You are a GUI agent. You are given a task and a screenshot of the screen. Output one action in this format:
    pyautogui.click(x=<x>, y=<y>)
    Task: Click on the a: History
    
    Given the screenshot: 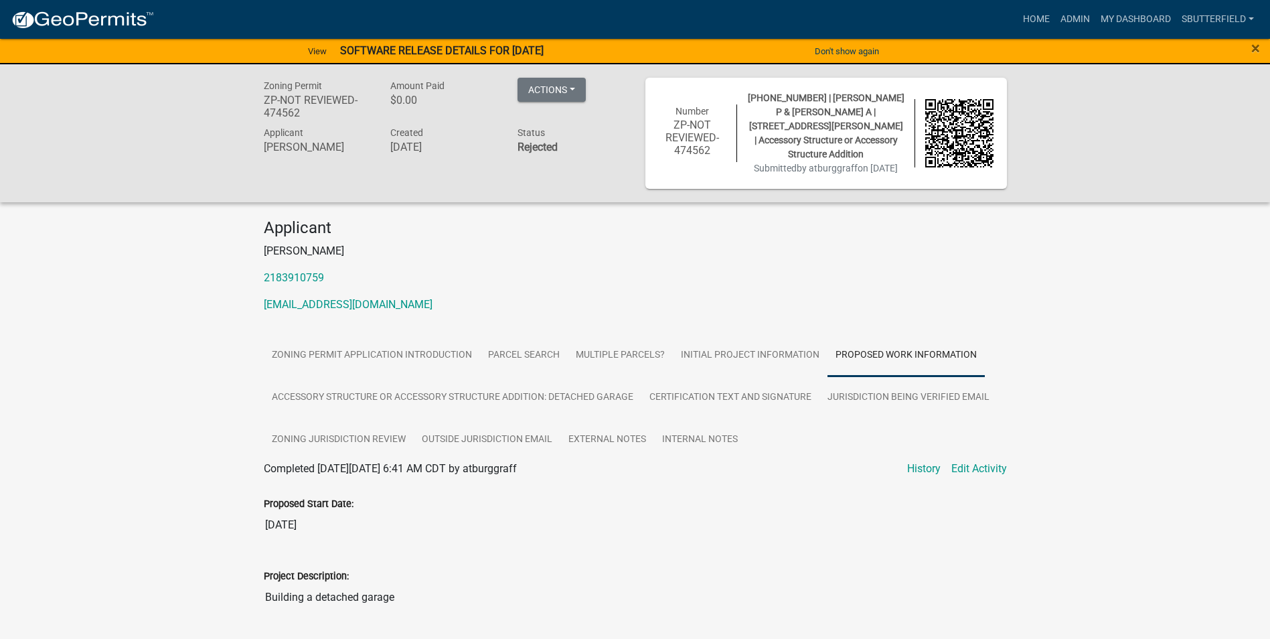 What is the action you would take?
    pyautogui.click(x=924, y=469)
    